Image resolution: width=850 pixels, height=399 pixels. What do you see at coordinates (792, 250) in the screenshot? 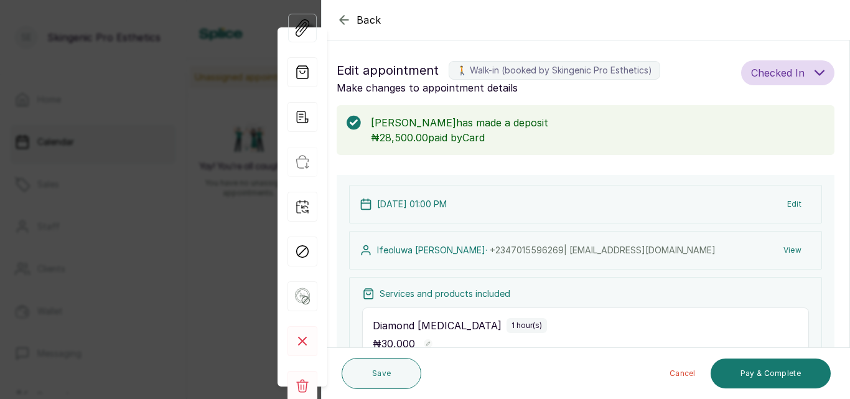
I see `button: View` at bounding box center [792, 250].